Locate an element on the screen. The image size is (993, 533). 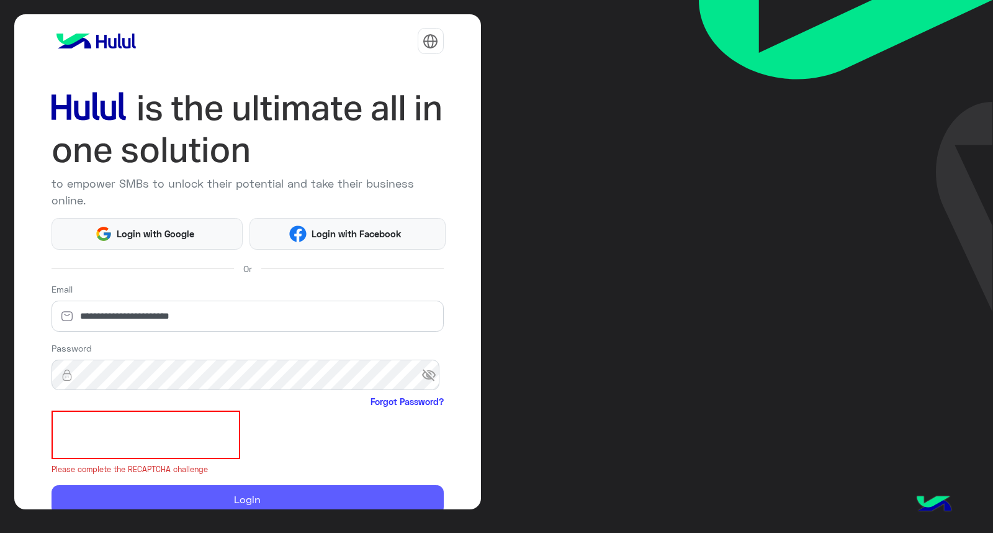
img: email is located at coordinates (67, 316).